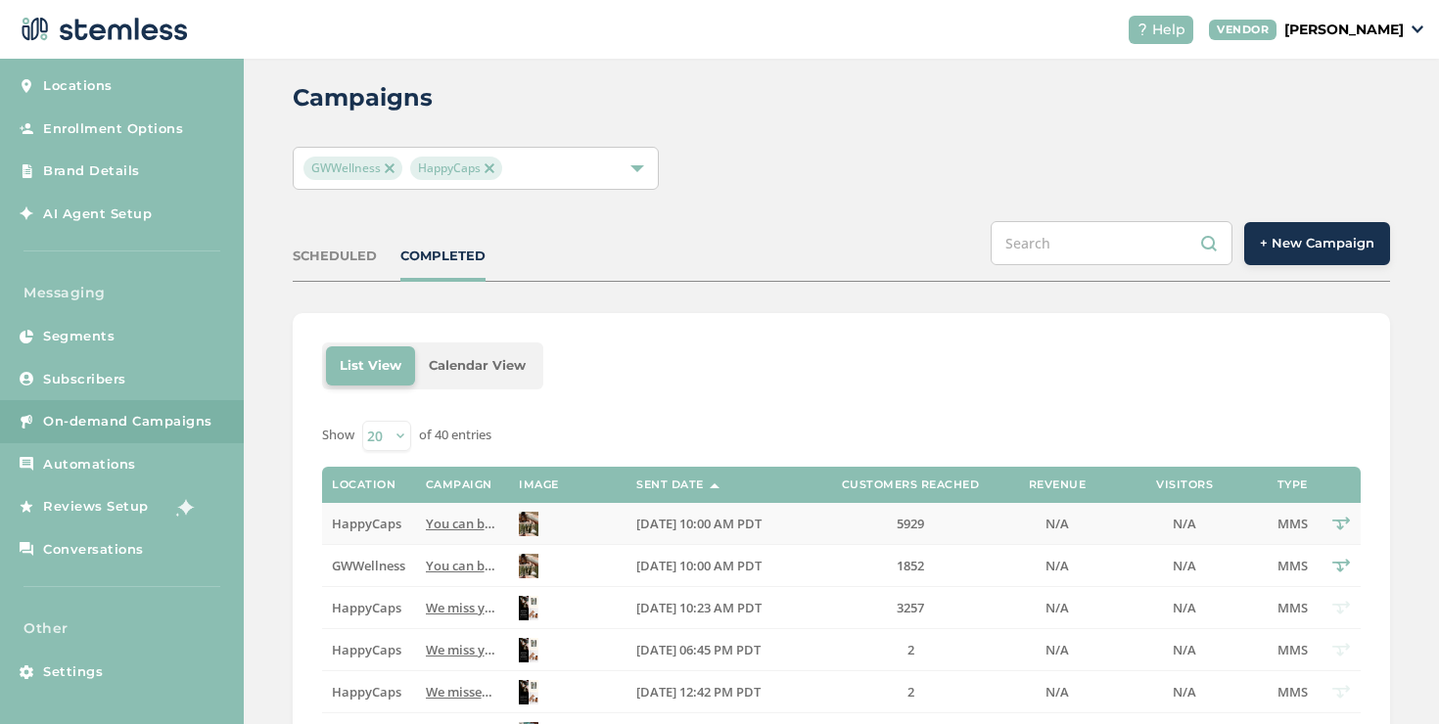 The height and width of the screenshot is (724, 1439). Describe the element at coordinates (529, 692) in the screenshot. I see `img: vnXX4Flo8qTcQD5yl8D70cpOmkuRX3w.jpg` at that location.